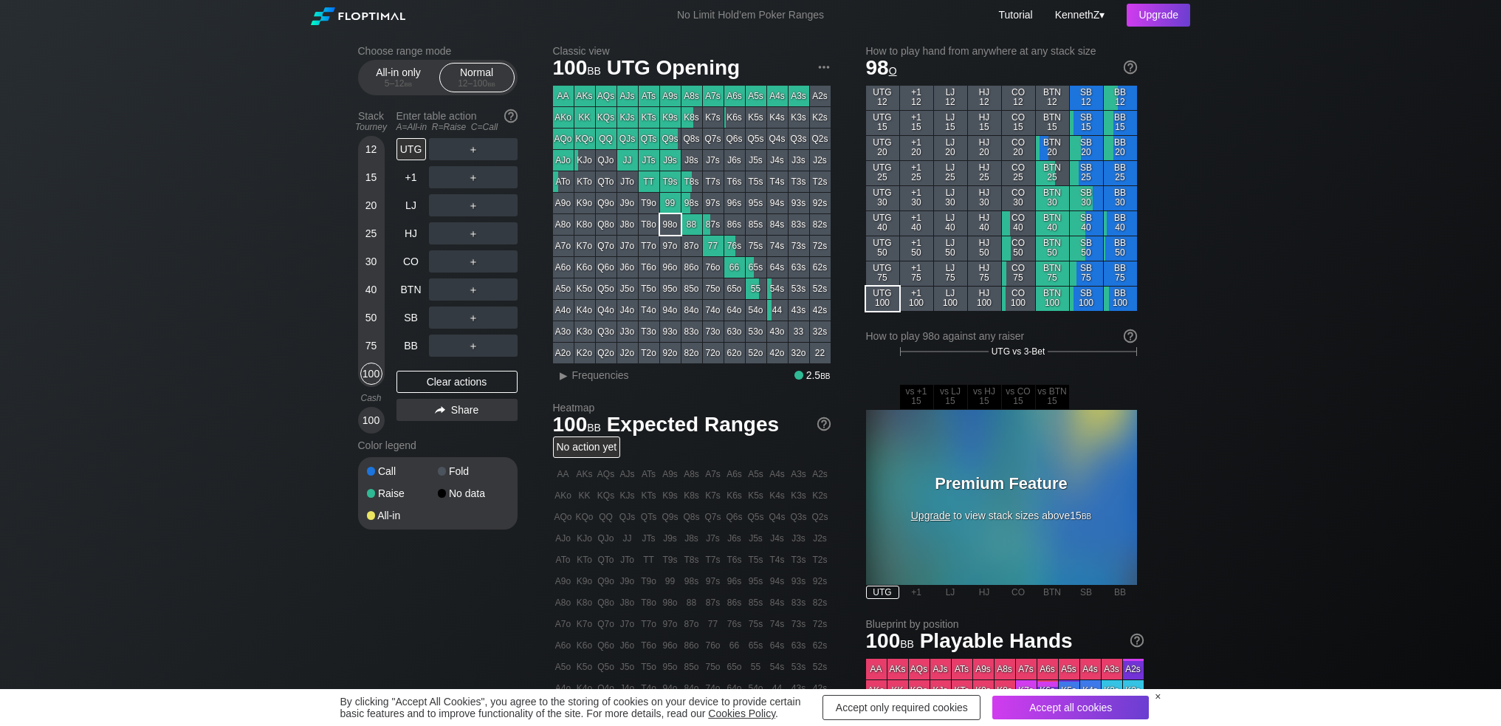  Describe the element at coordinates (1018, 198) in the screenshot. I see `div: CO 30` at that location.